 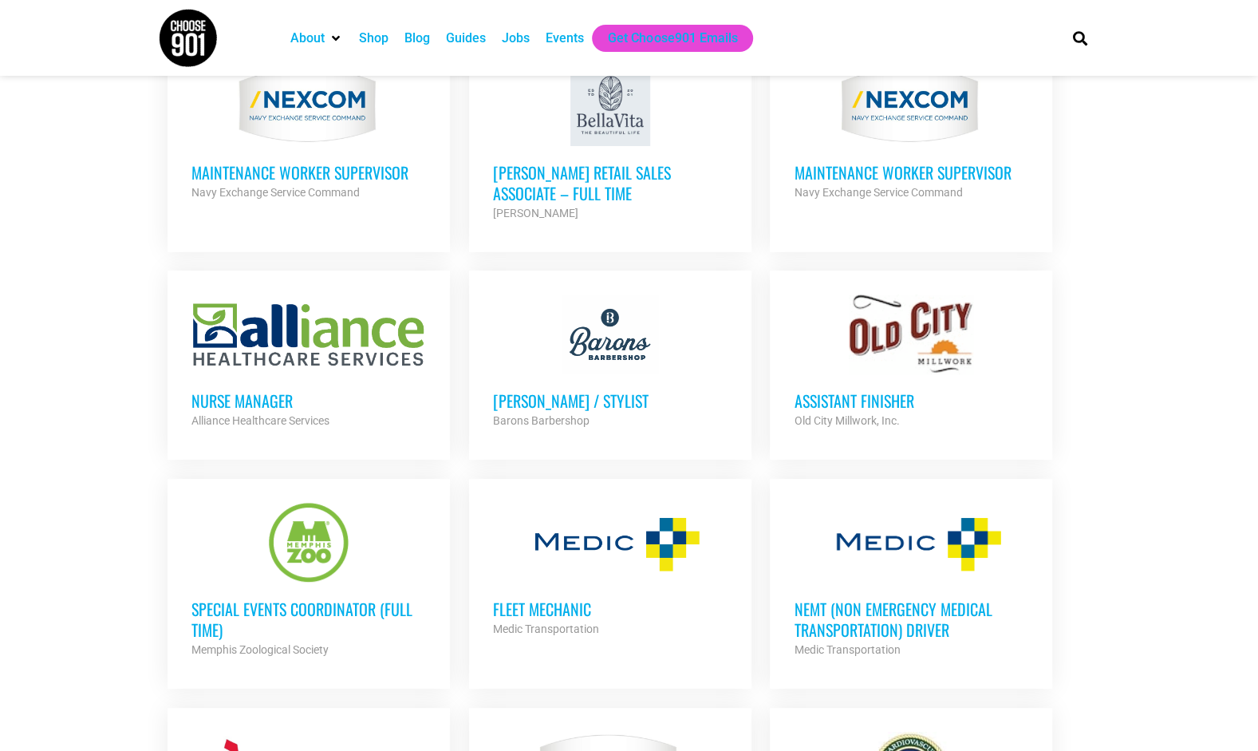 I want to click on div: Search, so click(x=1079, y=37).